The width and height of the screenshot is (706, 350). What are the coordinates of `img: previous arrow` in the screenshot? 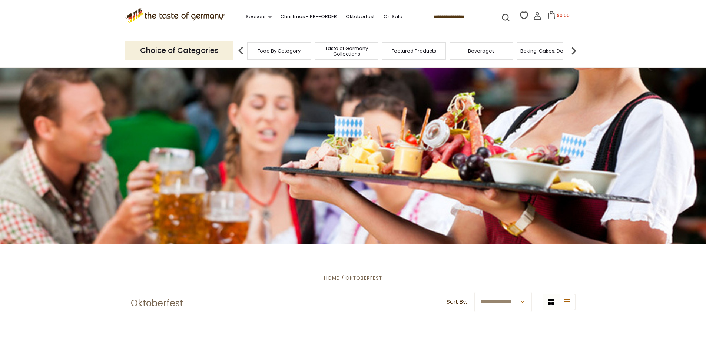 It's located at (241, 51).